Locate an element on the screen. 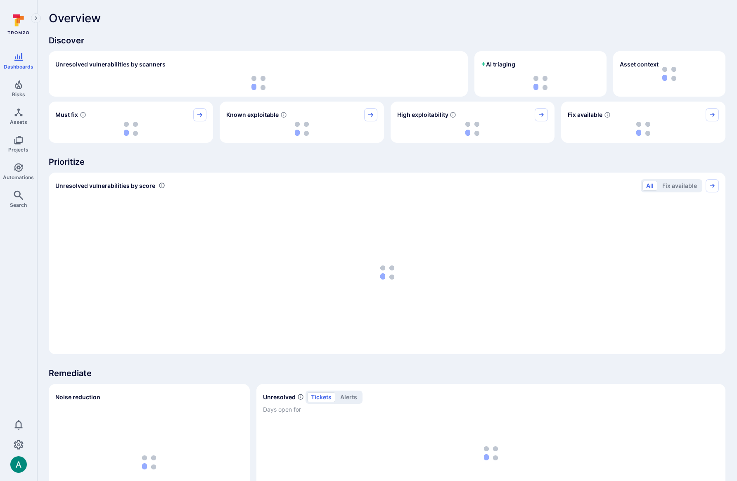 This screenshot has width=737, height=481. h2: Unresolved vulnerabilities by scanners is located at coordinates (110, 64).